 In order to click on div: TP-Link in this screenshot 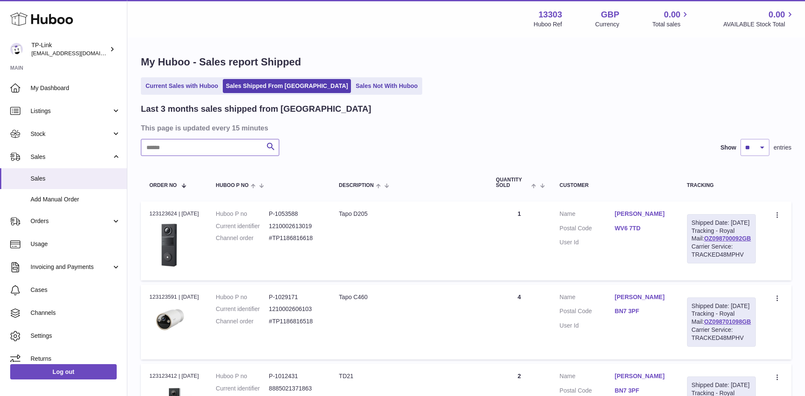, I will do `click(70, 49)`.